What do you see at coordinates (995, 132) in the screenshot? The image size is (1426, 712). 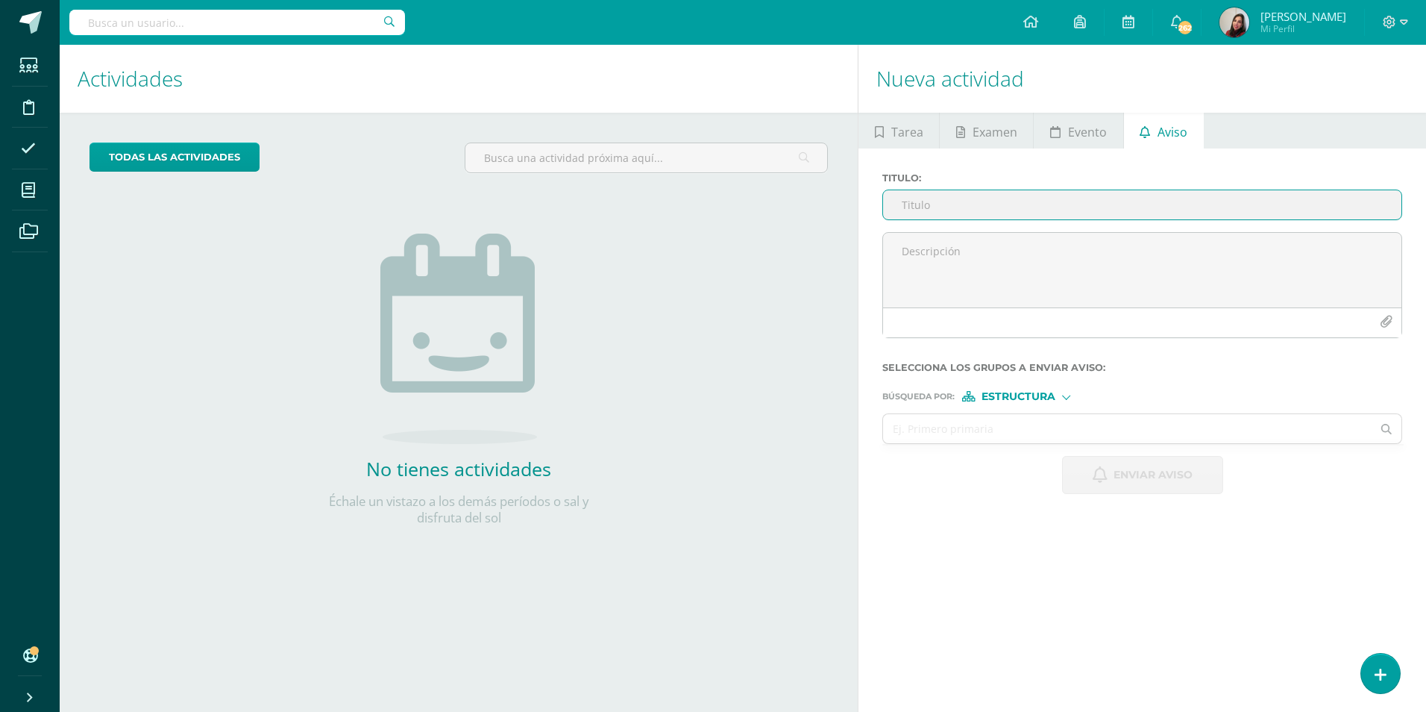 I see `span: Examen` at bounding box center [995, 132].